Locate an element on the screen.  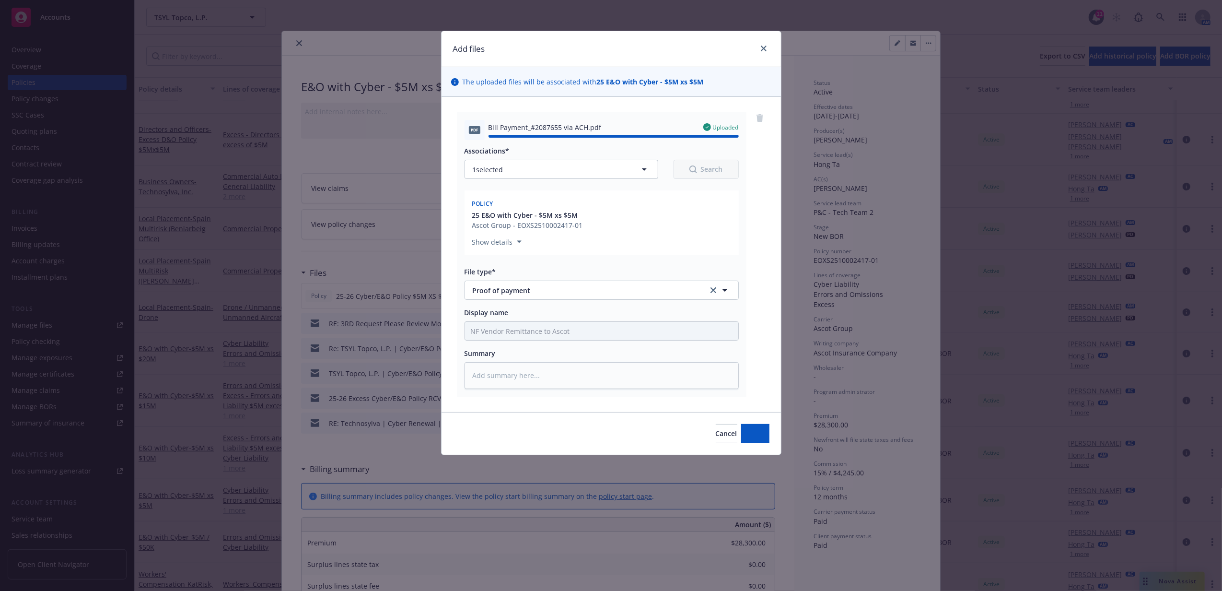
span: Summary is located at coordinates (480, 353).